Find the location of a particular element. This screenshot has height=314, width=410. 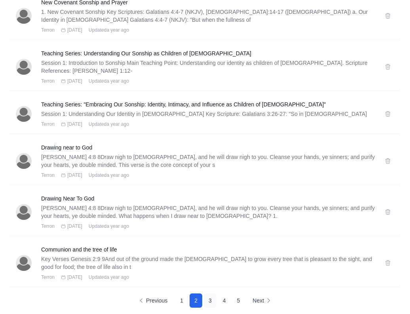

button: 5 is located at coordinates (239, 301).